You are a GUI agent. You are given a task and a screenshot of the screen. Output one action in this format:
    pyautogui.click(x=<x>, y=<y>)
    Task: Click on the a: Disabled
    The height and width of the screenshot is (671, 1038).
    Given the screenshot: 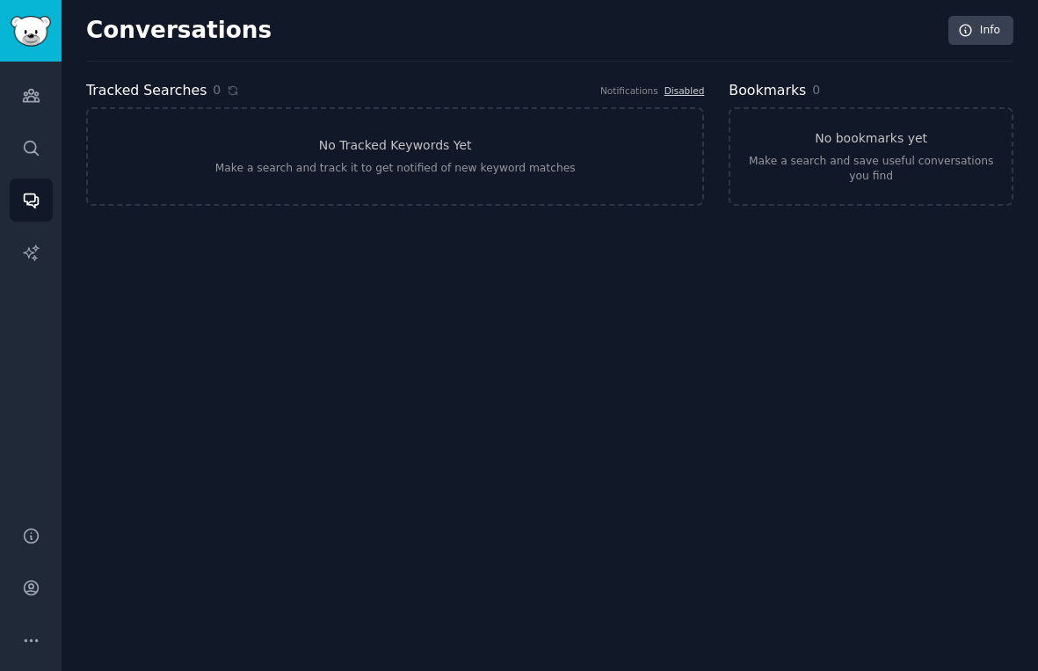 What is the action you would take?
    pyautogui.click(x=685, y=91)
    